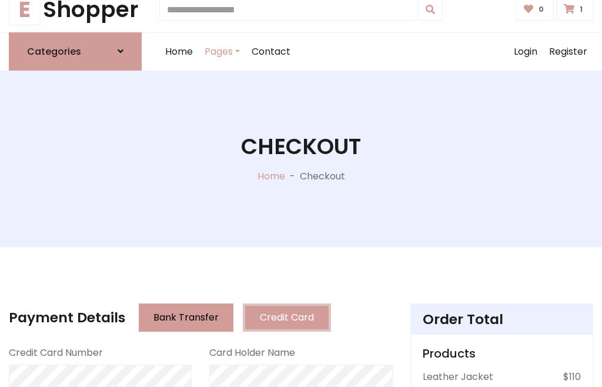 This screenshot has height=387, width=602. What do you see at coordinates (568, 52) in the screenshot?
I see `a: Register` at bounding box center [568, 52].